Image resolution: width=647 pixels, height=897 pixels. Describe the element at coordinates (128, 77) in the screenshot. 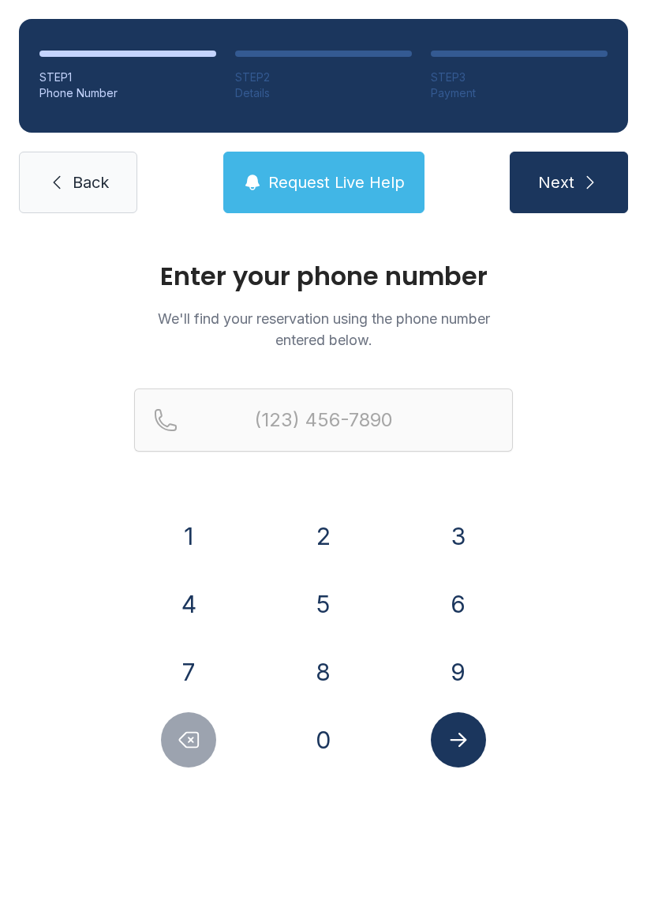

I see `div: STEP 1` at that location.